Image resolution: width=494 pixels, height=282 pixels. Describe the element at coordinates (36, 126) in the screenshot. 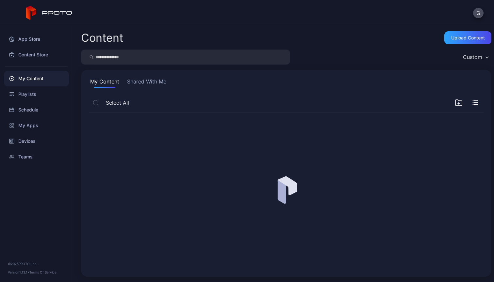

I see `div: My Apps` at that location.